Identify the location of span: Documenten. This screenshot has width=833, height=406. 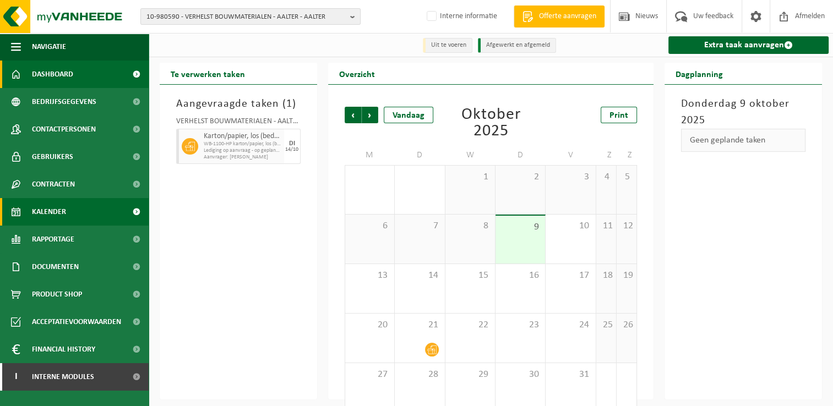
(55, 267).